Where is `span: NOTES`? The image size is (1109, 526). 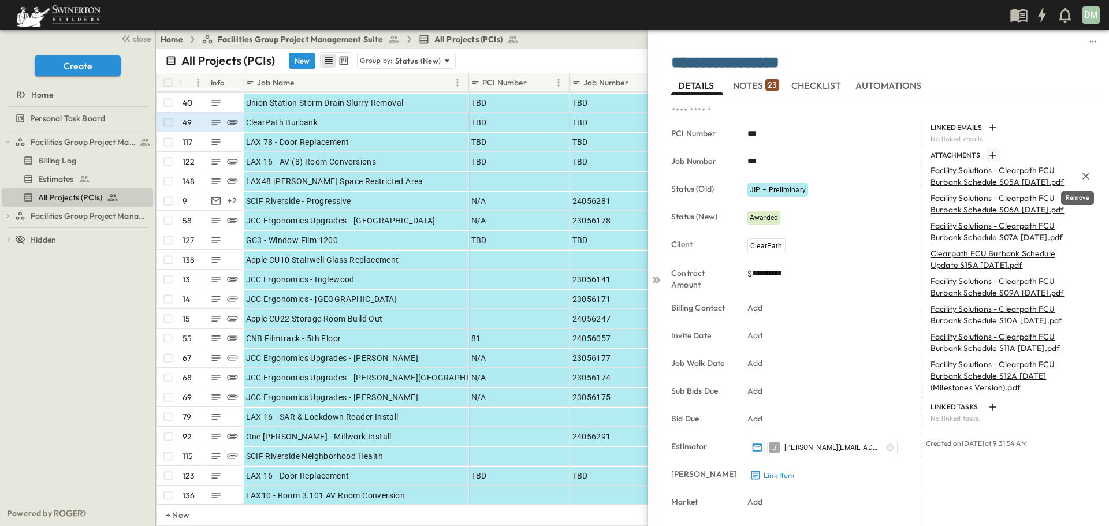 span: NOTES is located at coordinates (756, 85).